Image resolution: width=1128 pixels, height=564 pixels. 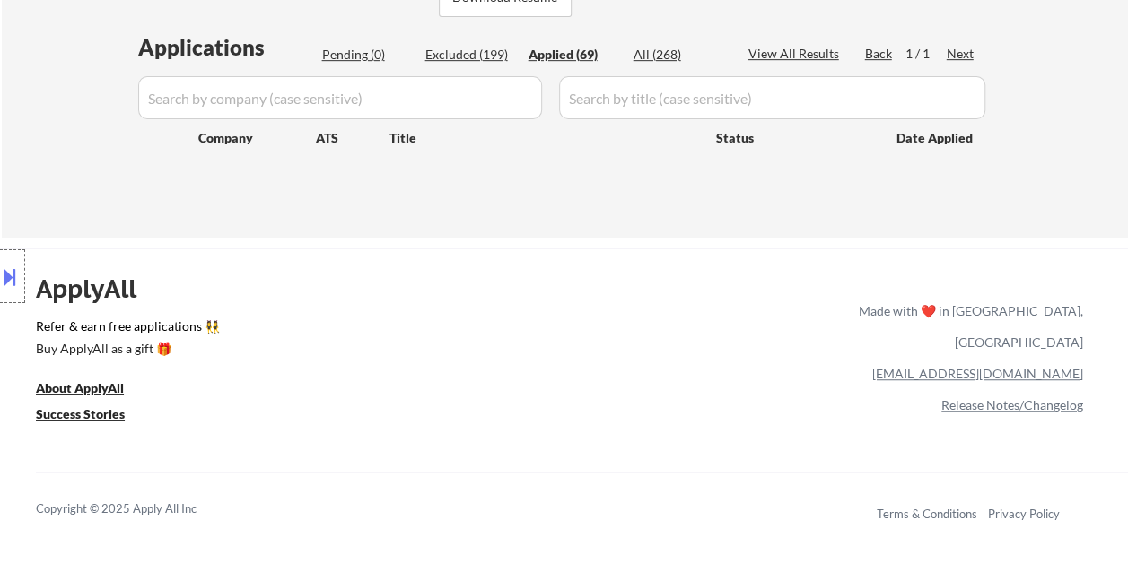 I want to click on a: Terms & Conditions, so click(x=927, y=514).